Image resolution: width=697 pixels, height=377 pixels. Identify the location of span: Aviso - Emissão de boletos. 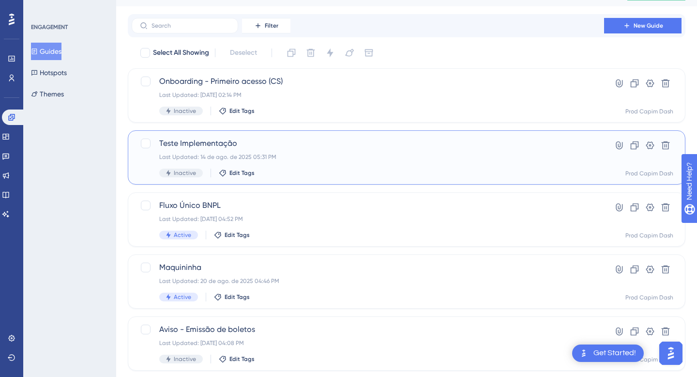
(368, 329).